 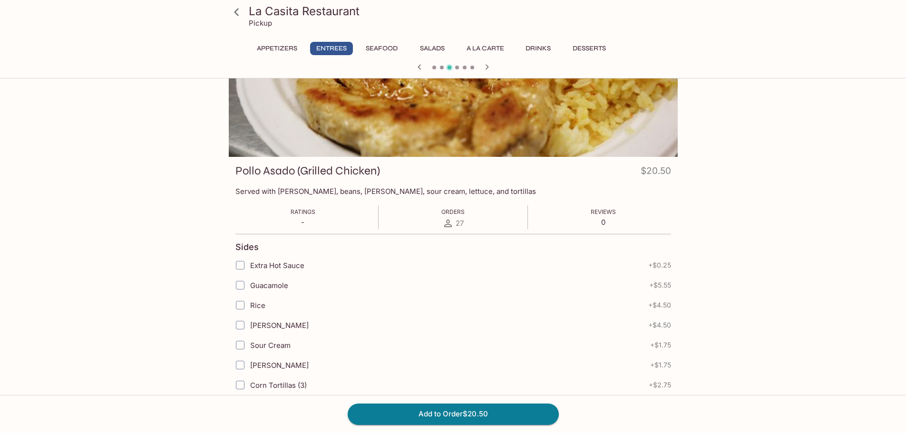 What do you see at coordinates (308, 171) in the screenshot?
I see `h3: Pollo Asado (Grilled Chicken)` at bounding box center [308, 171].